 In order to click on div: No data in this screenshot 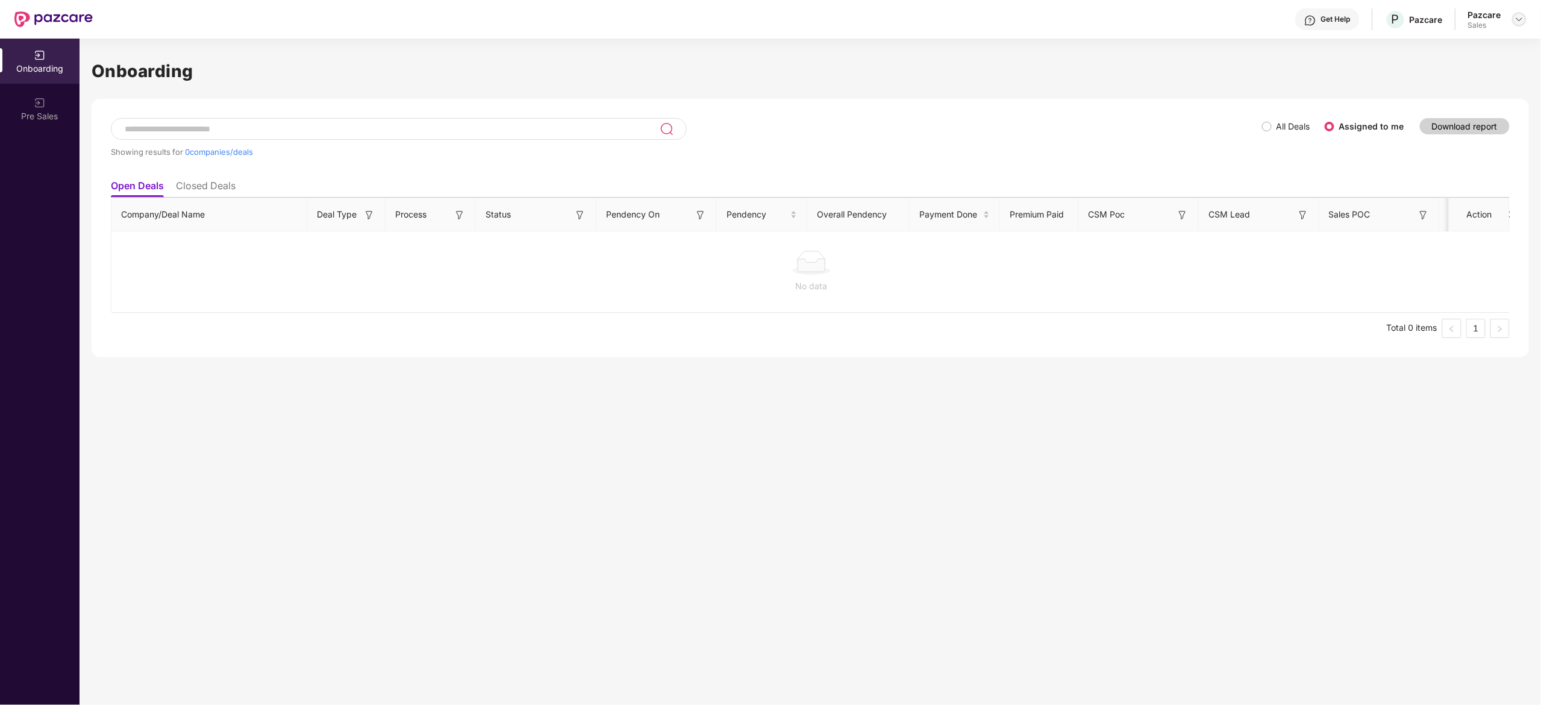, I will do `click(812, 286)`.